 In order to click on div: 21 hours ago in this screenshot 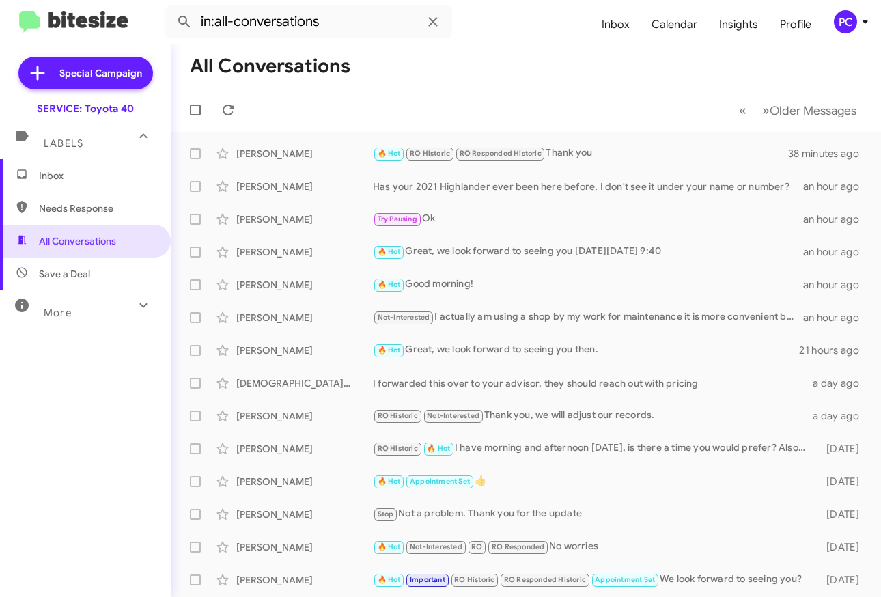, I will do `click(835, 351)`.